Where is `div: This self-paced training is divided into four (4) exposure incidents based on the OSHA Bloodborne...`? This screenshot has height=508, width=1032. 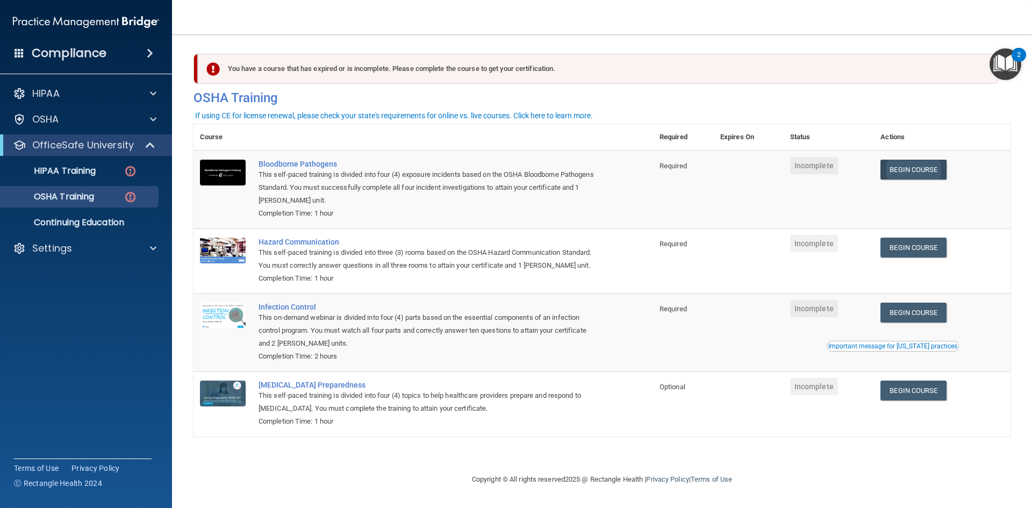
div: This self-paced training is divided into four (4) exposure incidents based on the OSHA Bloodborne... is located at coordinates (429, 188).